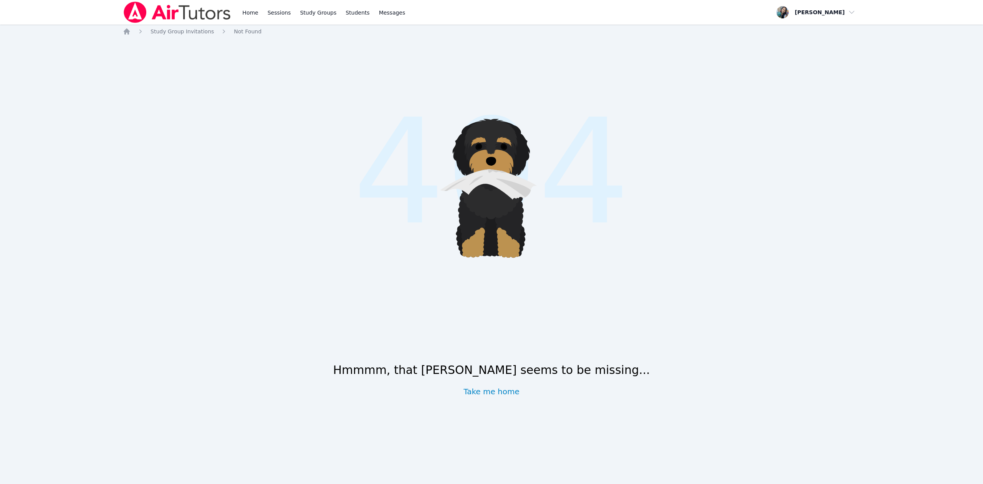 The height and width of the screenshot is (484, 983). What do you see at coordinates (392, 13) in the screenshot?
I see `span: Messages` at bounding box center [392, 13].